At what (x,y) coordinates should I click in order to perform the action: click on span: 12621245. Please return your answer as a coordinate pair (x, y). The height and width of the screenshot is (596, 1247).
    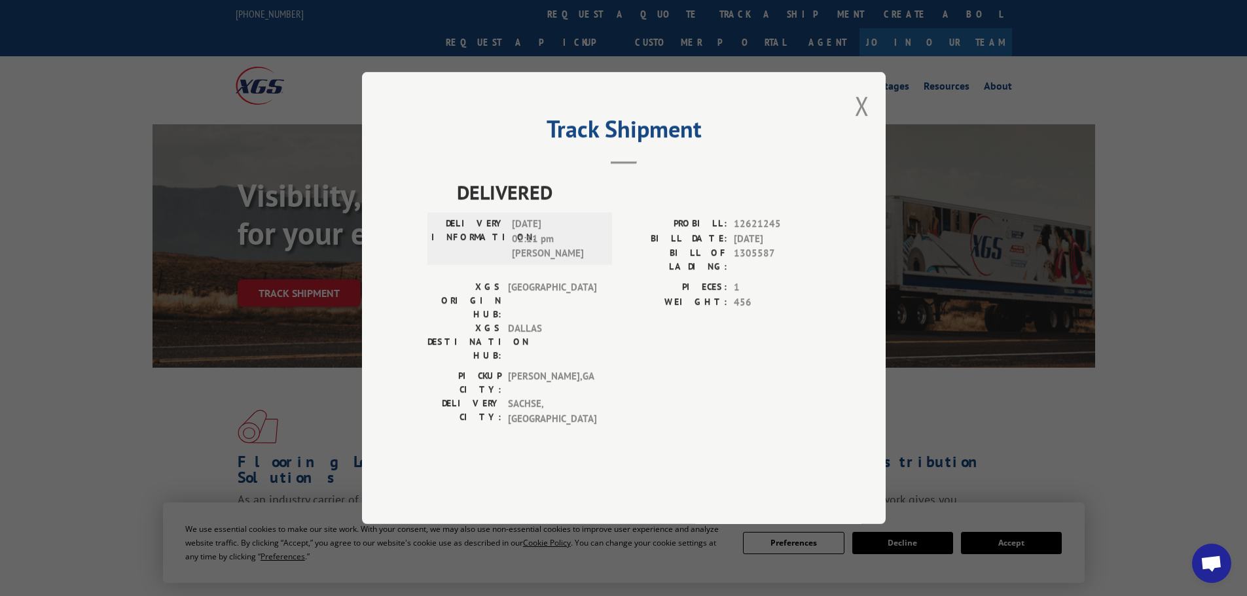
    Looking at the image, I should click on (777, 224).